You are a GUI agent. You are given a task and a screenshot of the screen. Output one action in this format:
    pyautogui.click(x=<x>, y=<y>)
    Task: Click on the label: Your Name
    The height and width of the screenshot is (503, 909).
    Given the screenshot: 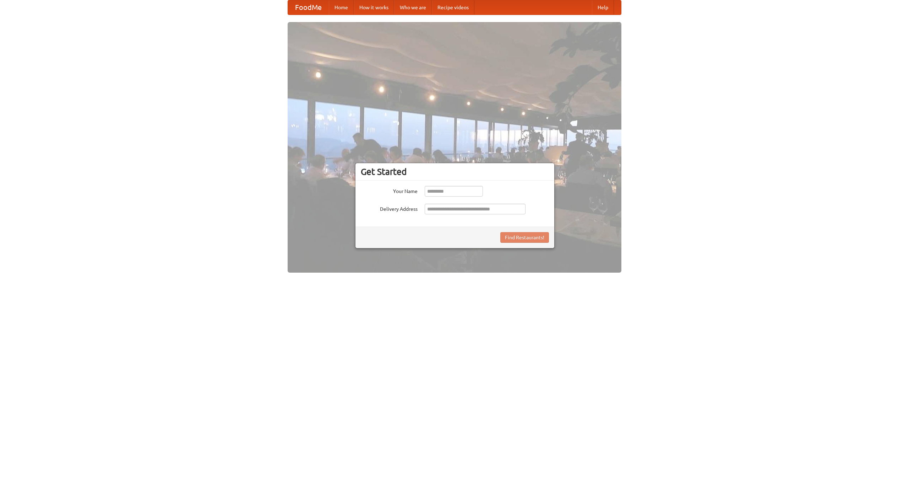 What is the action you would take?
    pyautogui.click(x=389, y=190)
    